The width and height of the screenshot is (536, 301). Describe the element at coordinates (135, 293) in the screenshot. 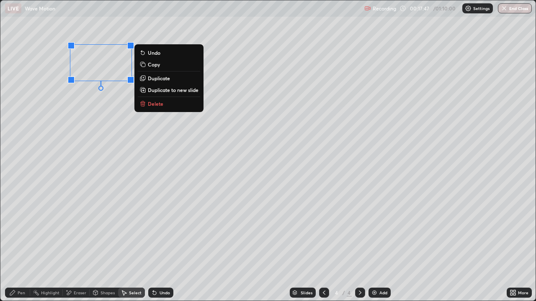

I see `div: Select` at that location.